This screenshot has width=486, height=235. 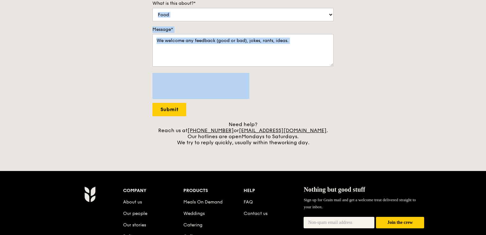 What do you see at coordinates (255, 214) in the screenshot?
I see `a: Contact us` at bounding box center [255, 214].